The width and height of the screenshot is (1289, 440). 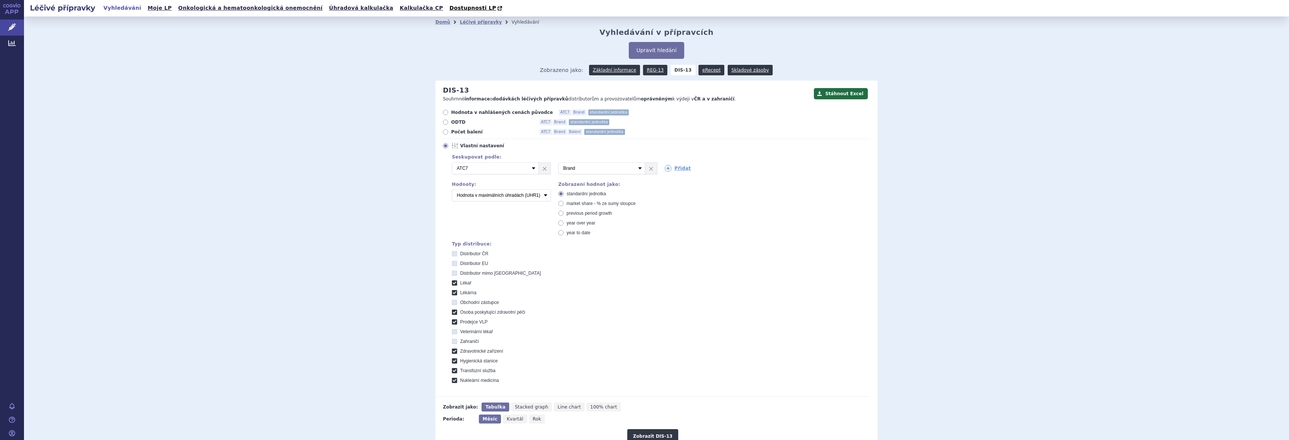 What do you see at coordinates (421, 8) in the screenshot?
I see `a: Kalkulačka CP` at bounding box center [421, 8].